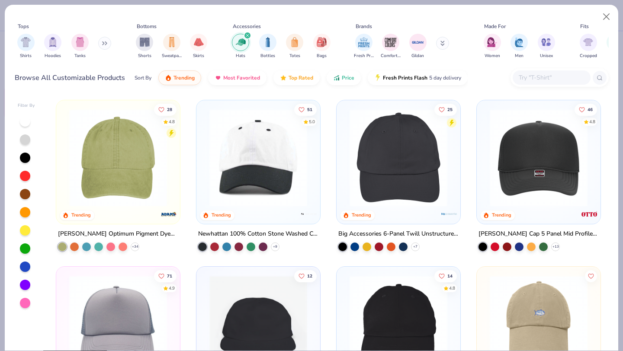 Image resolution: width=623 pixels, height=351 pixels. I want to click on button: Close, so click(607, 17).